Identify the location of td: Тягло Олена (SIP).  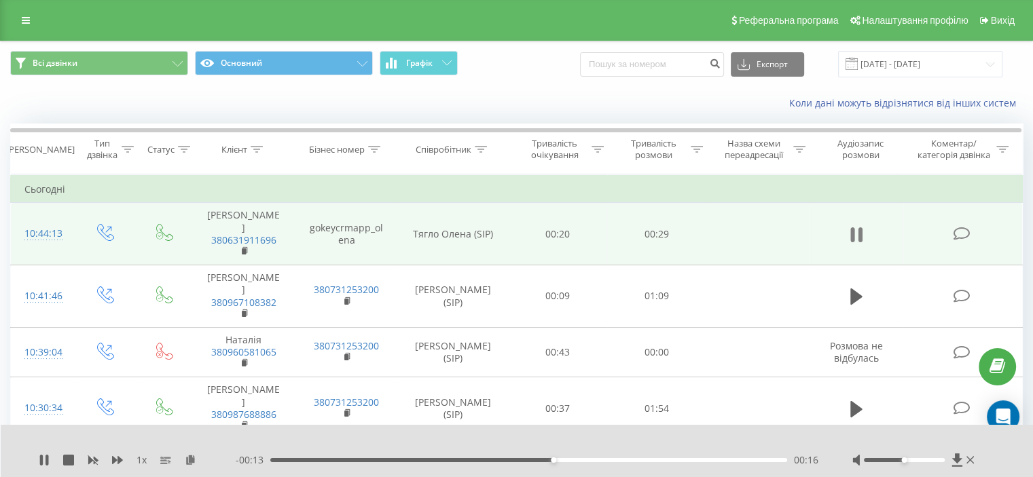
(453, 234).